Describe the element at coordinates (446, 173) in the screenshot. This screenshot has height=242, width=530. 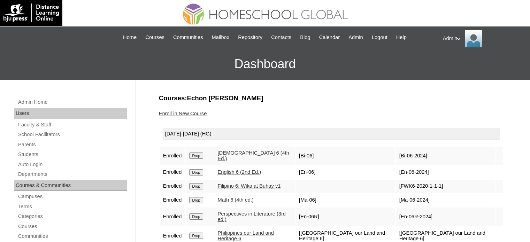
I see `td: [En-06-2024]` at that location.